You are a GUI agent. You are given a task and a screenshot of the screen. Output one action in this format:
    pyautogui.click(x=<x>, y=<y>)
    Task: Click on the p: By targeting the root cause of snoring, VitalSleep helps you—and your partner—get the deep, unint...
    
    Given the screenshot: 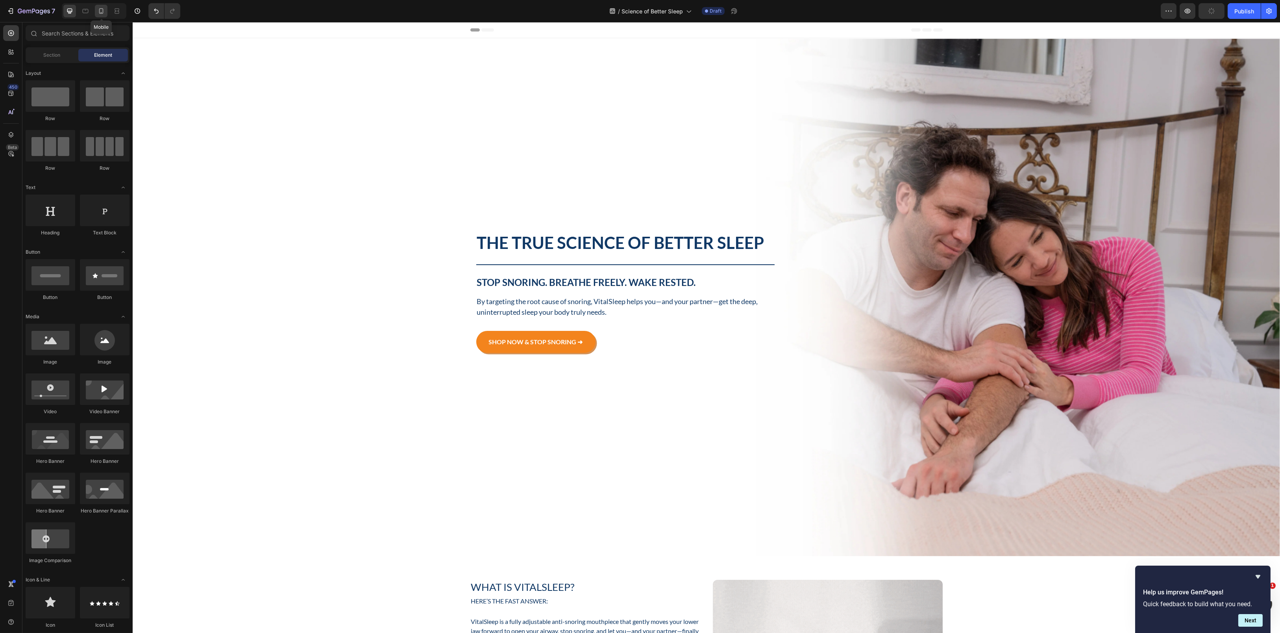 What is the action you would take?
    pyautogui.click(x=493, y=285)
    